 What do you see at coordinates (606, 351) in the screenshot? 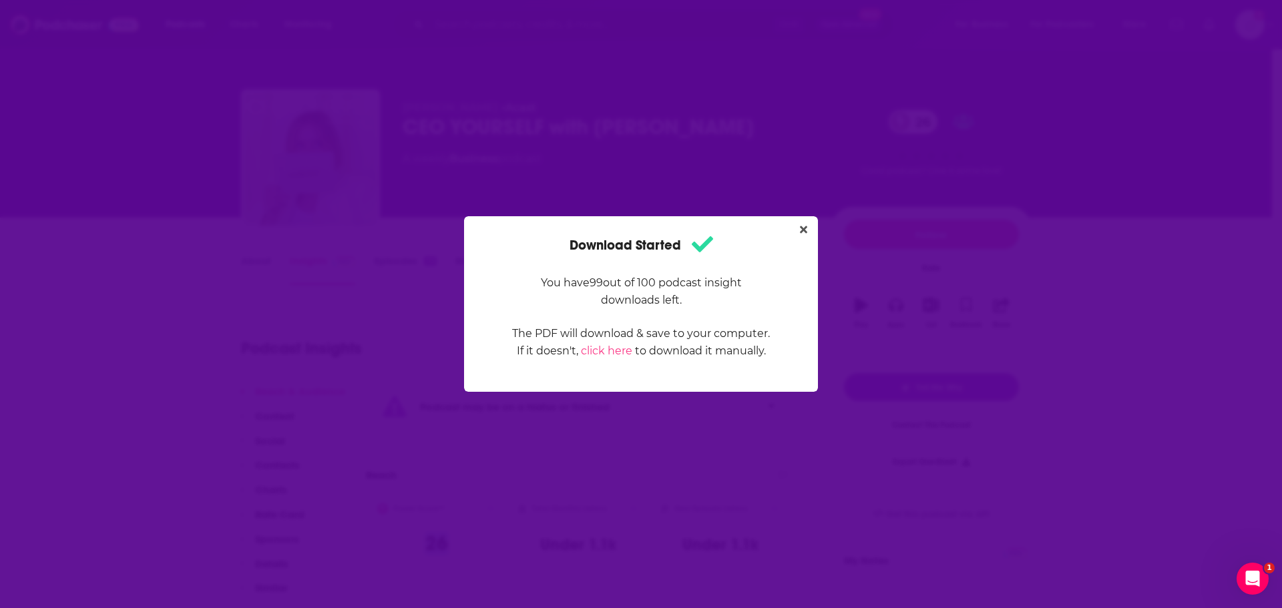
I see `a: click here` at bounding box center [606, 351].